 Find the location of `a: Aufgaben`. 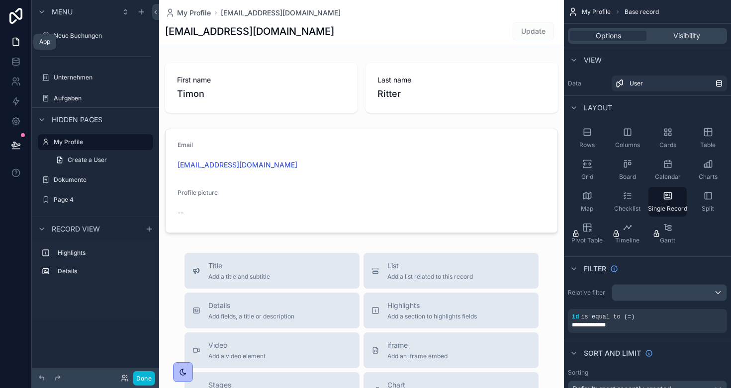

a: Aufgaben is located at coordinates (95, 98).